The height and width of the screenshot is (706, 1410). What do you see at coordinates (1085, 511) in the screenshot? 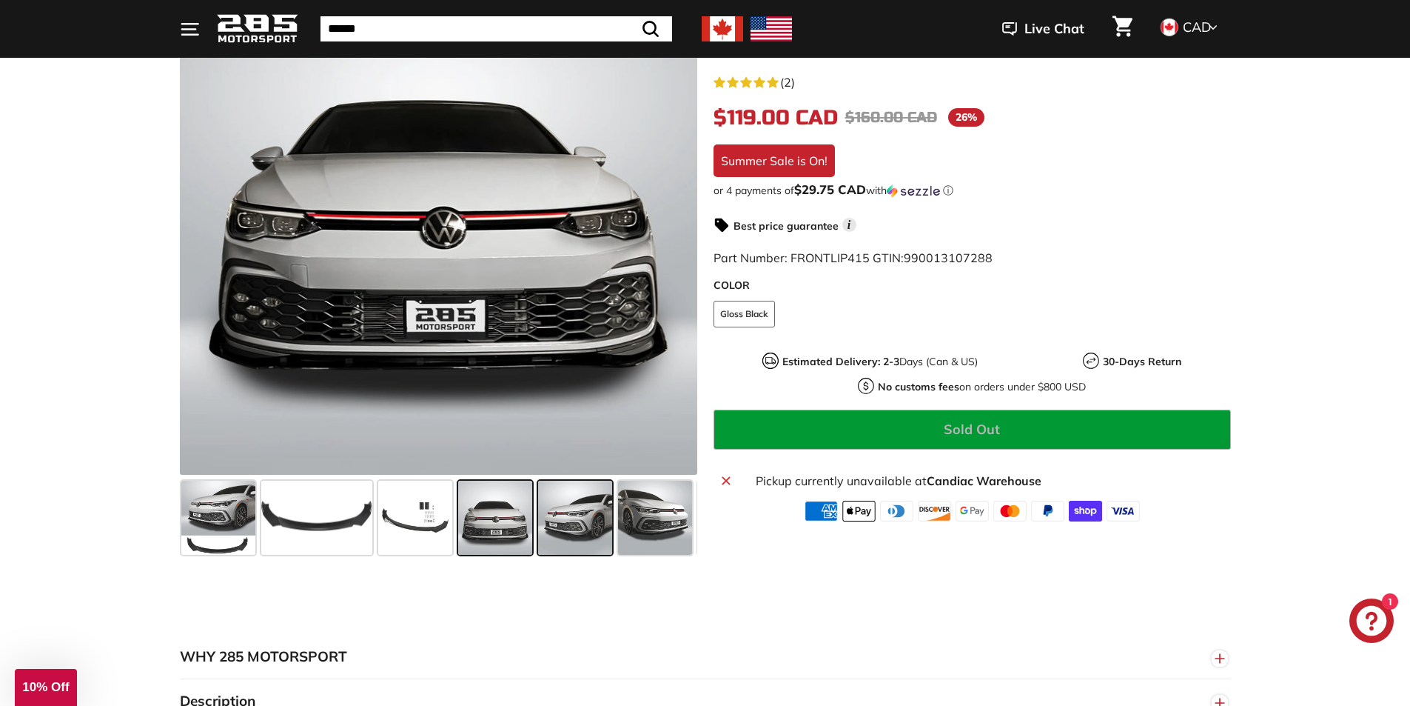
I see `img: shopify_pay` at bounding box center [1085, 511].